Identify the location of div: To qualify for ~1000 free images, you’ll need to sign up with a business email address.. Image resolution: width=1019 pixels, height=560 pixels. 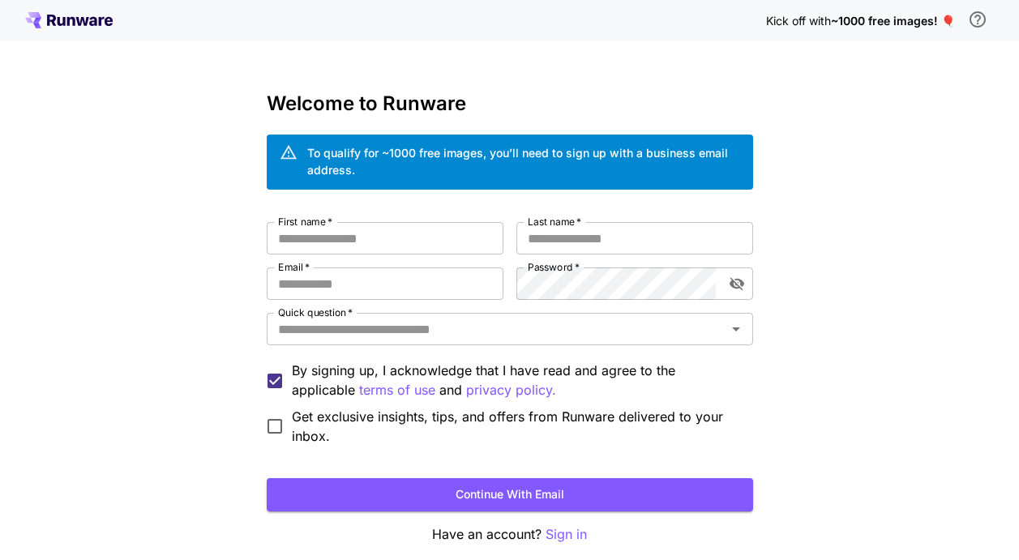
(523, 161).